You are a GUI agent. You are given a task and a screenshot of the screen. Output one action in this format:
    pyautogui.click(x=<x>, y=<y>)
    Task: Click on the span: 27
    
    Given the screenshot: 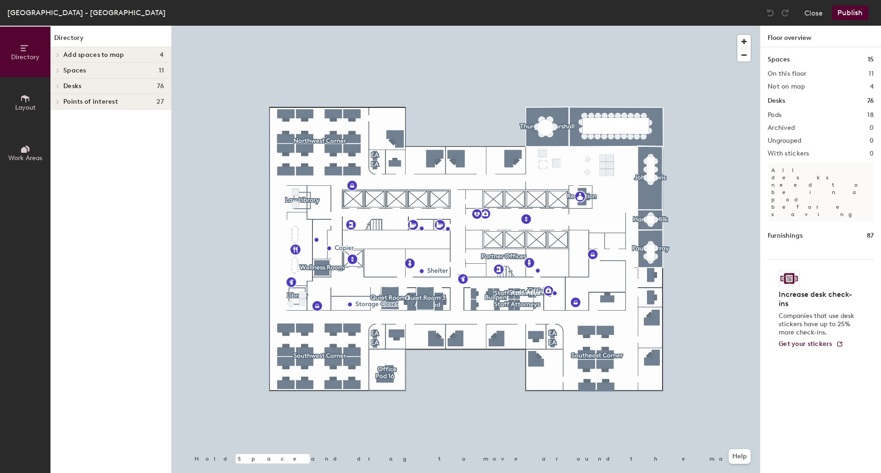 What is the action you would take?
    pyautogui.click(x=160, y=102)
    